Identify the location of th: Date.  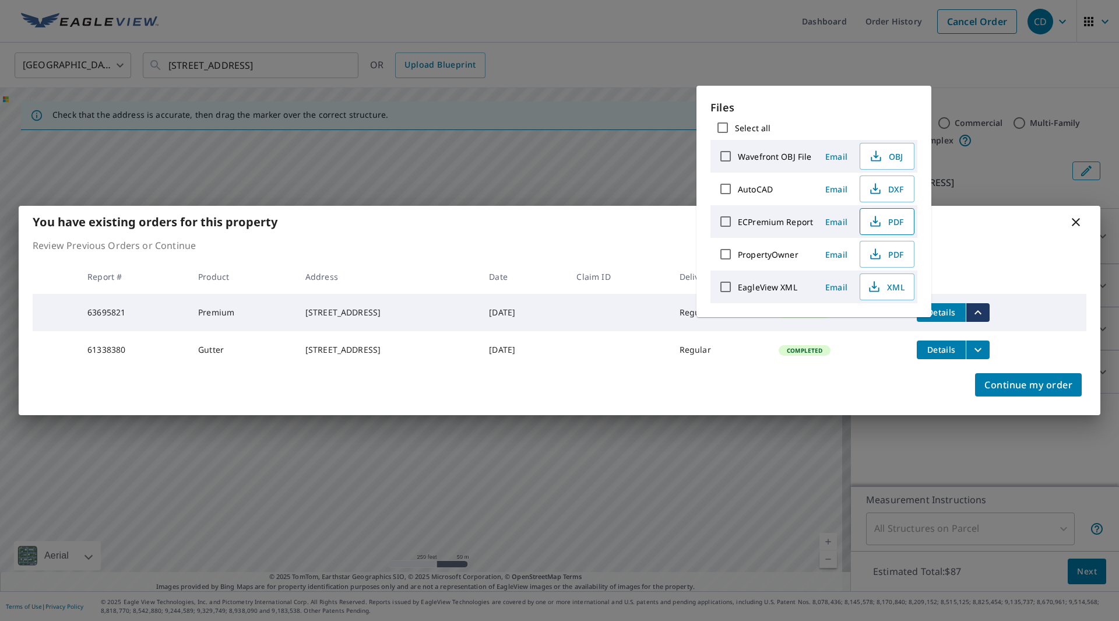
(523, 276).